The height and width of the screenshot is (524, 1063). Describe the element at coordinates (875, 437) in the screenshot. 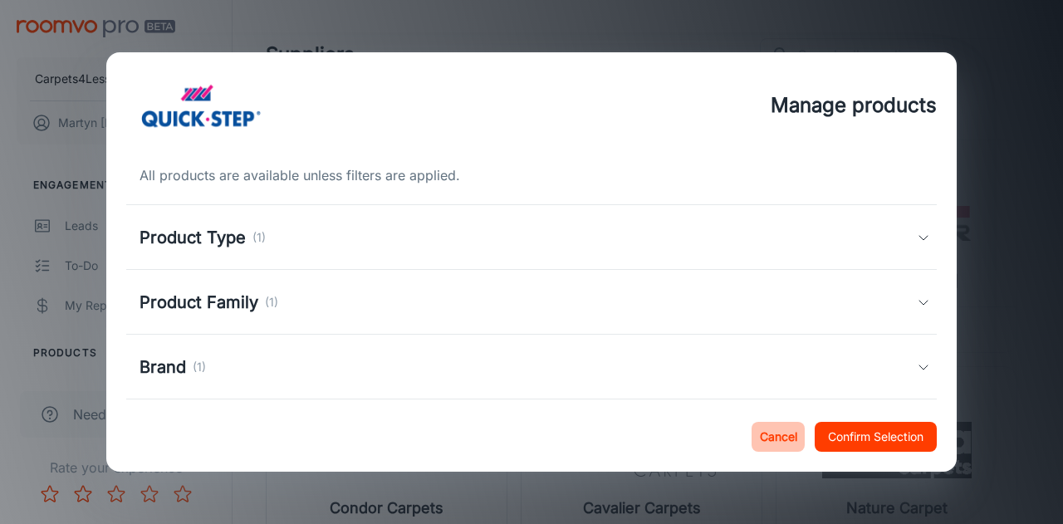

I see `button: Confirm Selection` at that location.